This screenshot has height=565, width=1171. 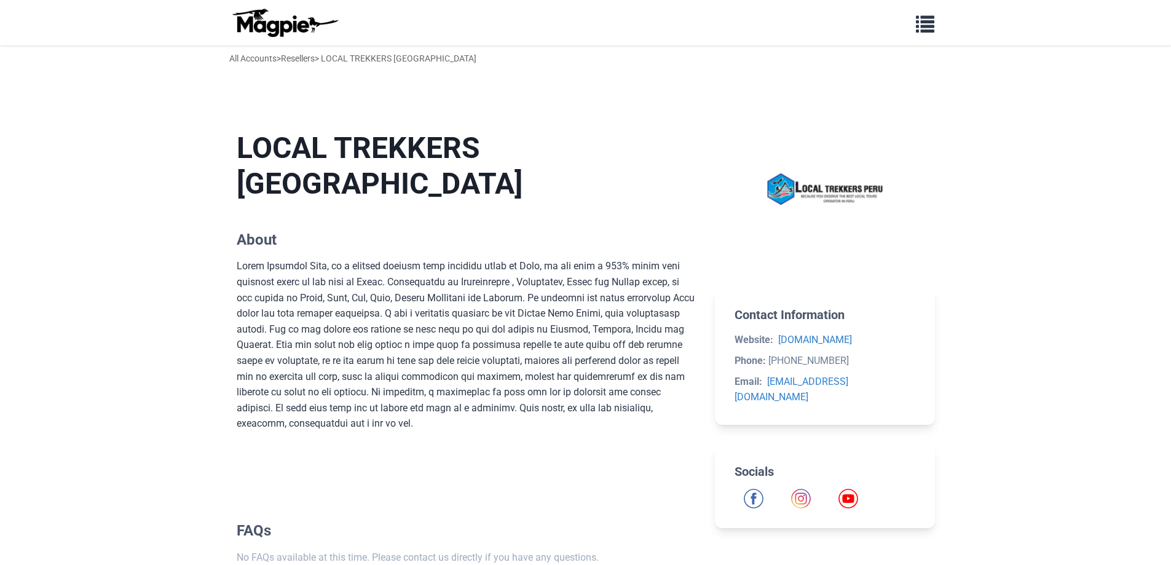 I want to click on h2: About, so click(x=466, y=240).